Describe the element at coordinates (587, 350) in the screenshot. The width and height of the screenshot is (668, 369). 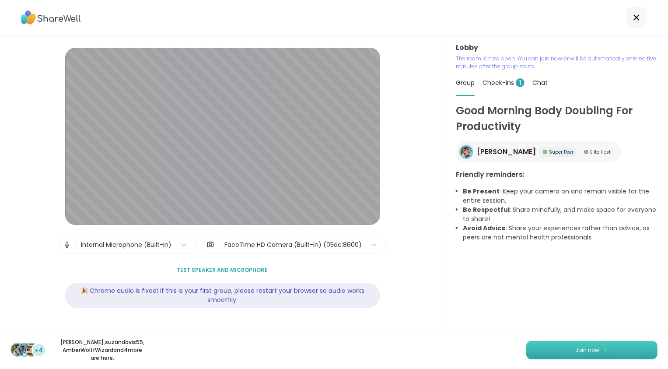
I see `span: Join now` at that location.